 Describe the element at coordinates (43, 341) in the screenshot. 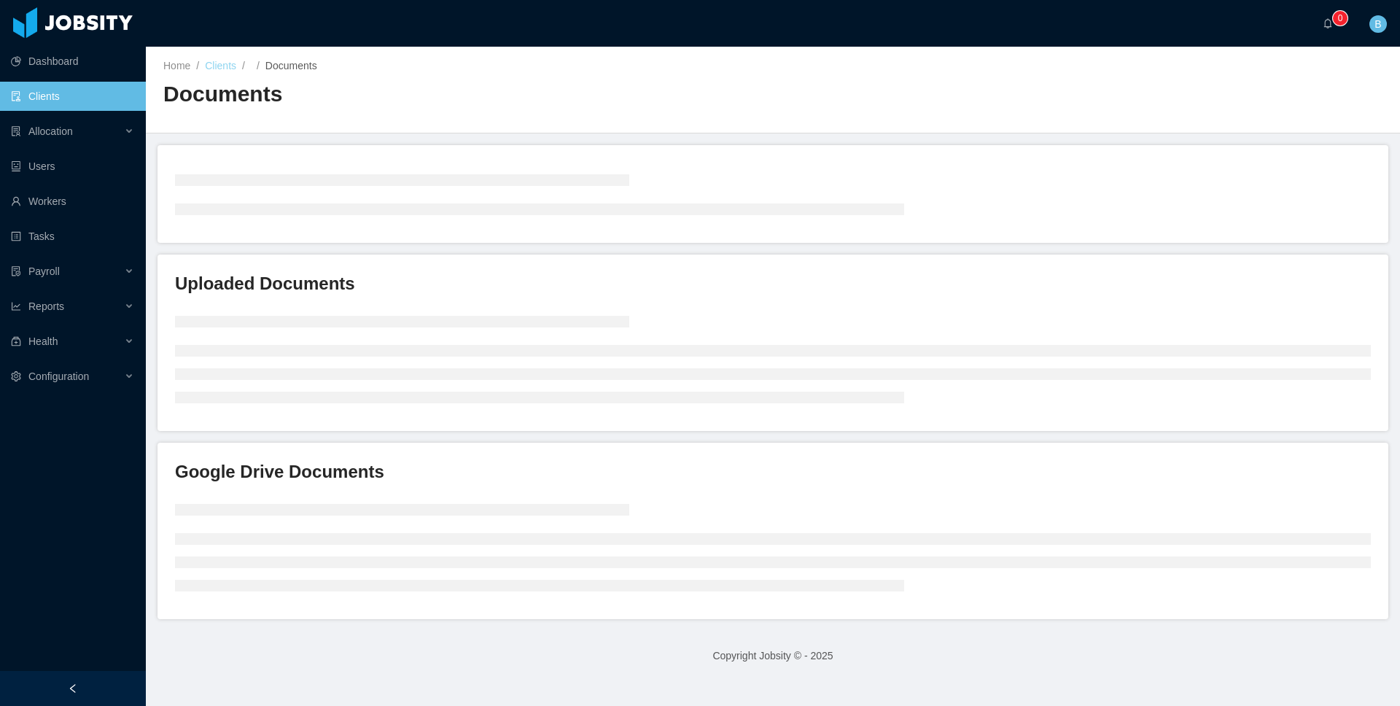

I see `span: Health` at that location.